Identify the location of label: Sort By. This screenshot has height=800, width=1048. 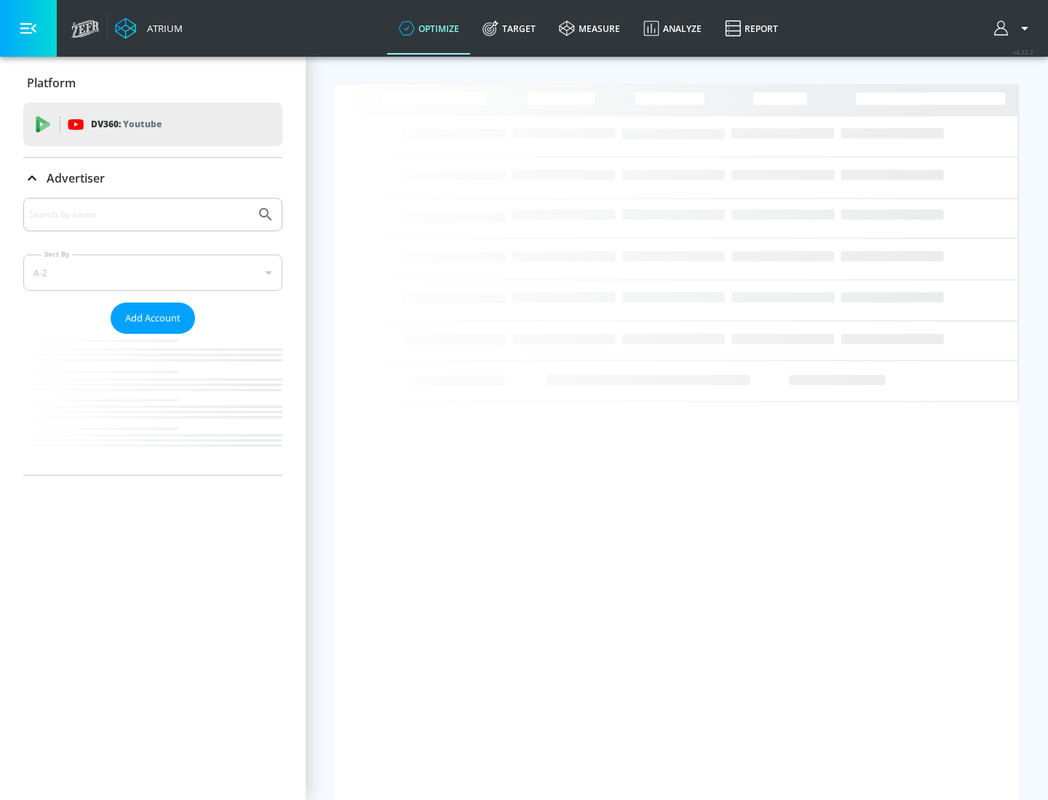
(57, 254).